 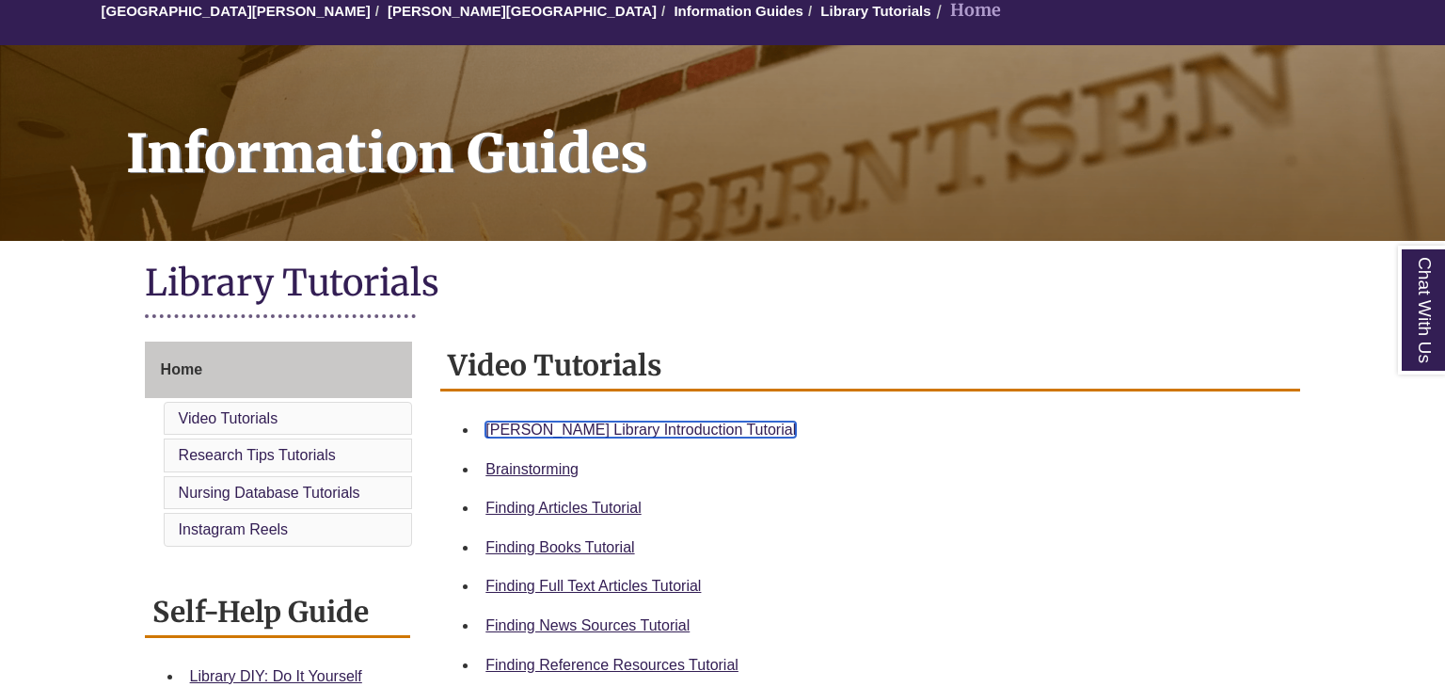 What do you see at coordinates (182, 369) in the screenshot?
I see `span: Home` at bounding box center [182, 369].